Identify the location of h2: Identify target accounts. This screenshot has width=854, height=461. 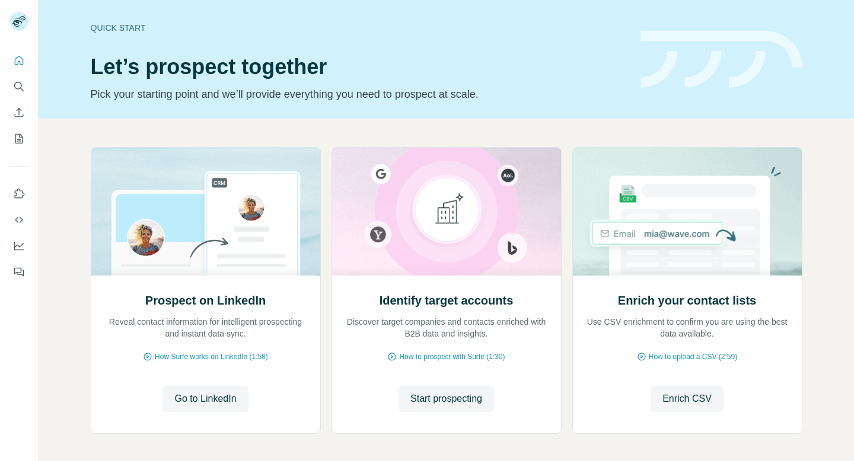
(447, 301).